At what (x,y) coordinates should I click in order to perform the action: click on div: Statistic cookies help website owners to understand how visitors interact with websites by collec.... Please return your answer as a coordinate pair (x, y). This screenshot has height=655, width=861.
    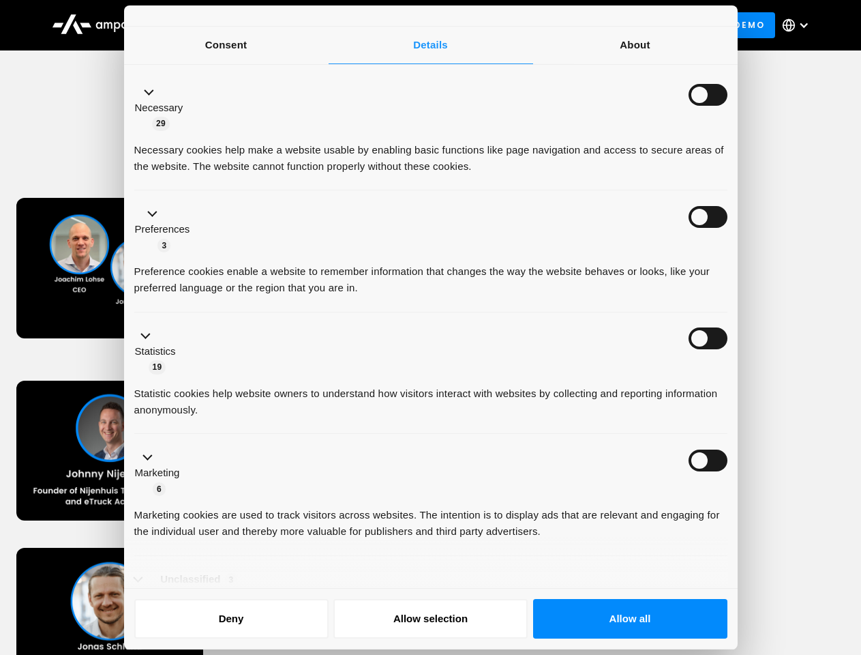
    Looking at the image, I should click on (431, 396).